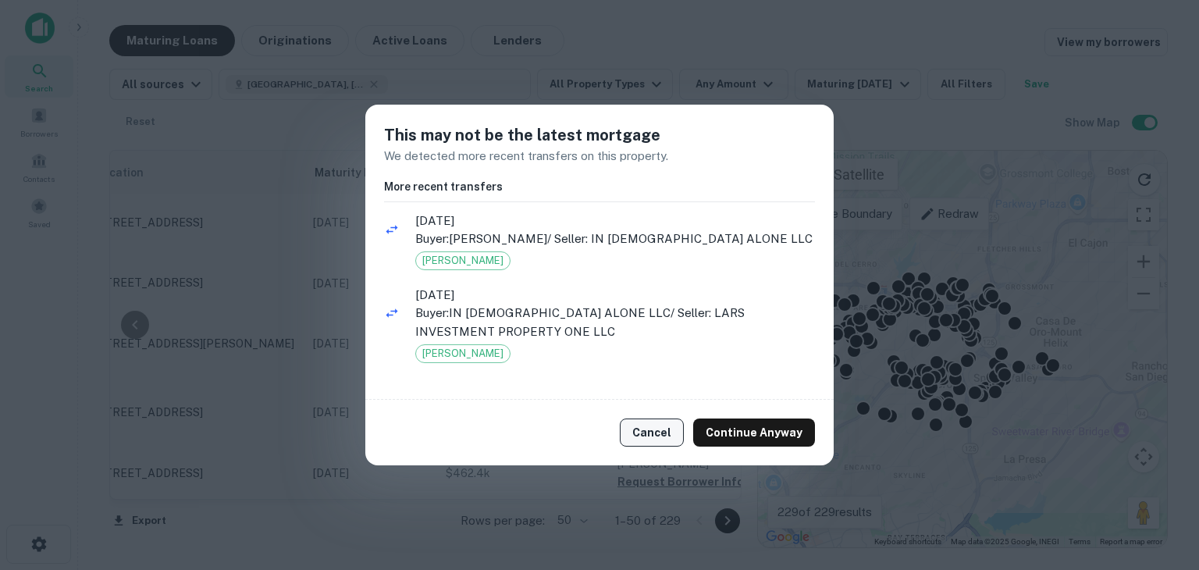 Image resolution: width=1199 pixels, height=570 pixels. Describe the element at coordinates (652, 433) in the screenshot. I see `button: Cancel` at that location.